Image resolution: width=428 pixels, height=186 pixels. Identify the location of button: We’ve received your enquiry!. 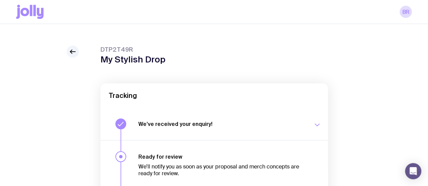
(214, 124).